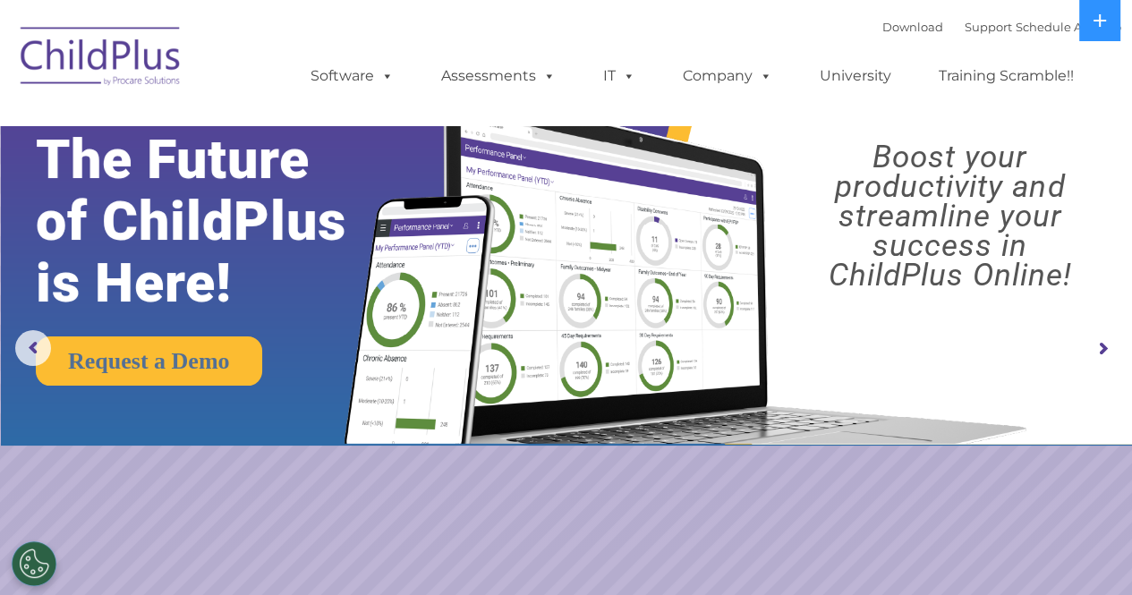 The height and width of the screenshot is (595, 1132). Describe the element at coordinates (499, 76) in the screenshot. I see `a: Assessments` at that location.